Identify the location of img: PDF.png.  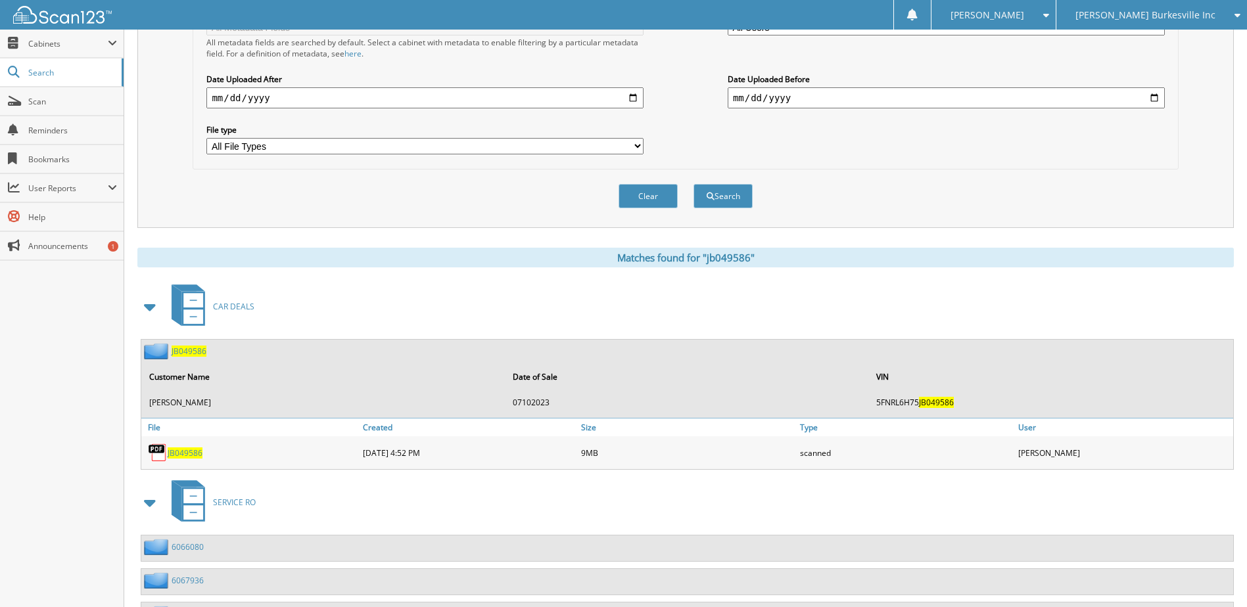
(158, 453).